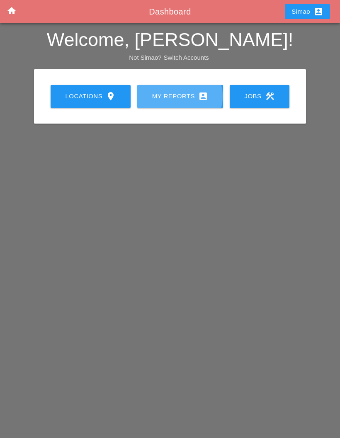 Image resolution: width=340 pixels, height=438 pixels. What do you see at coordinates (307, 12) in the screenshot?
I see `button: Simao` at bounding box center [307, 12].